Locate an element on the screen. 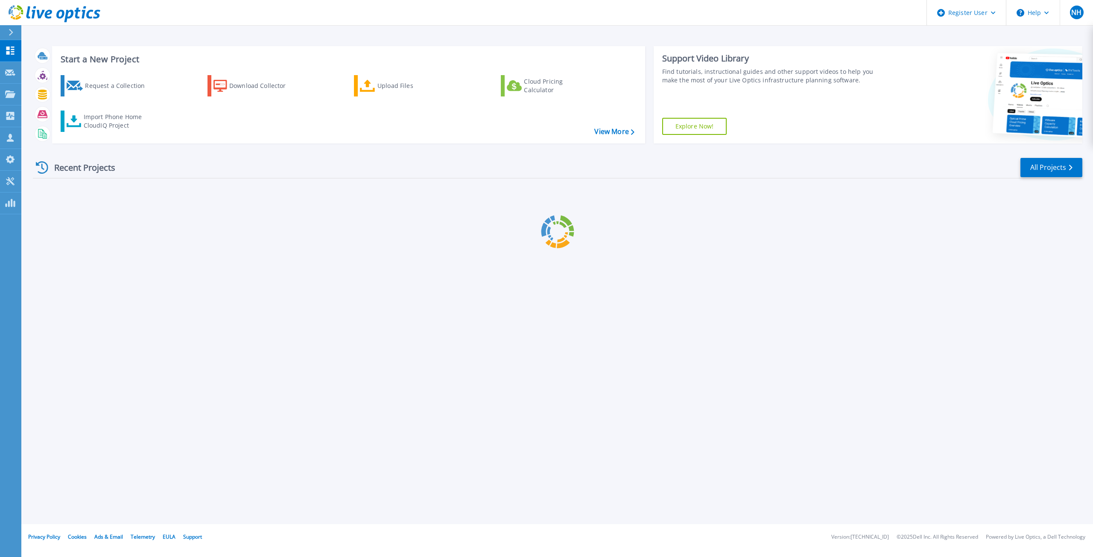 This screenshot has width=1093, height=557. div: Support Video Library is located at coordinates (773, 58).